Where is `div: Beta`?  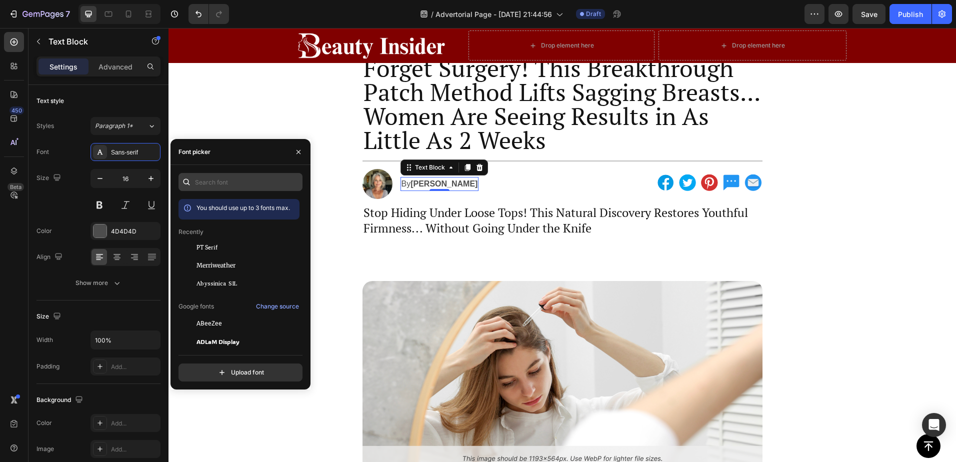 div: Beta is located at coordinates (16, 187).